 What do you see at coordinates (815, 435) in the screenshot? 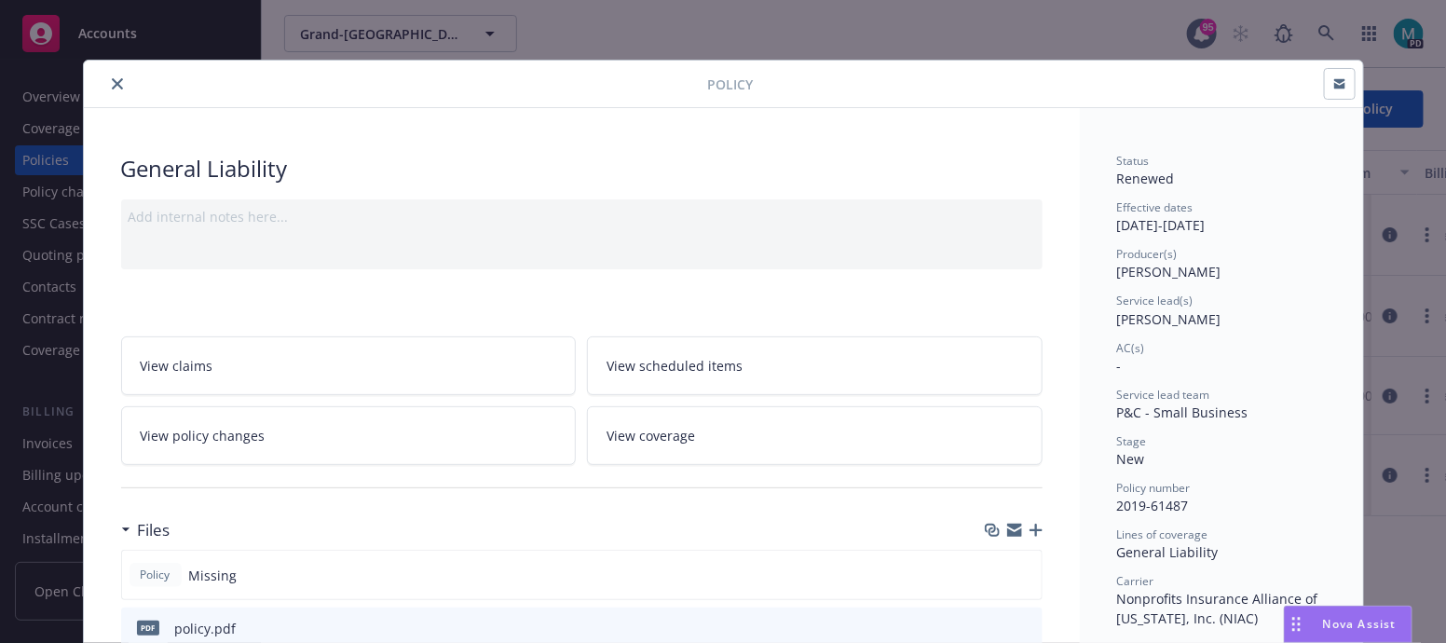
I see `a: View coverage` at bounding box center [815, 435].